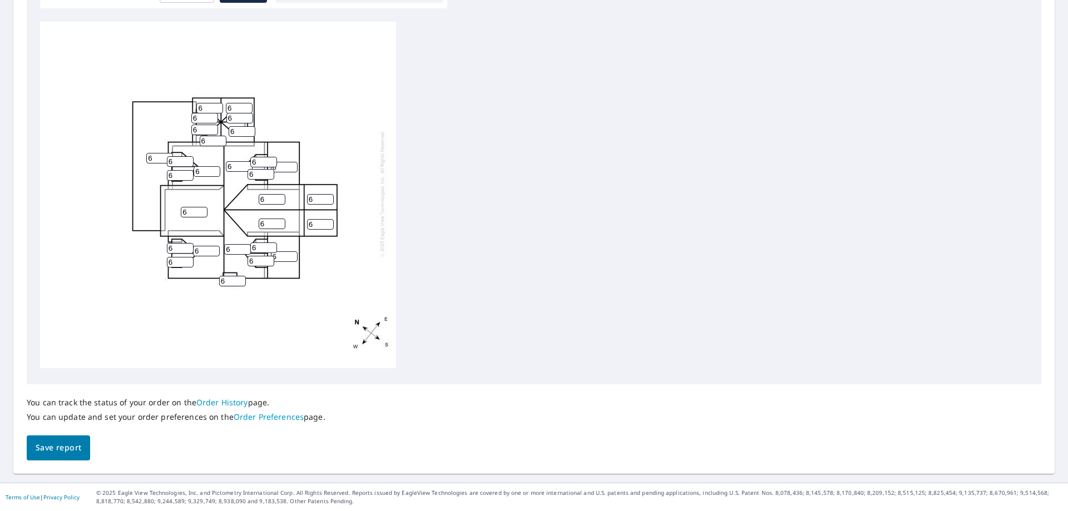  Describe the element at coordinates (579, 497) in the screenshot. I see `p: © 2025 Eagle View Technologies, Inc. and Pictometry International Corp. All Rights Reserved. Repo...` at that location.